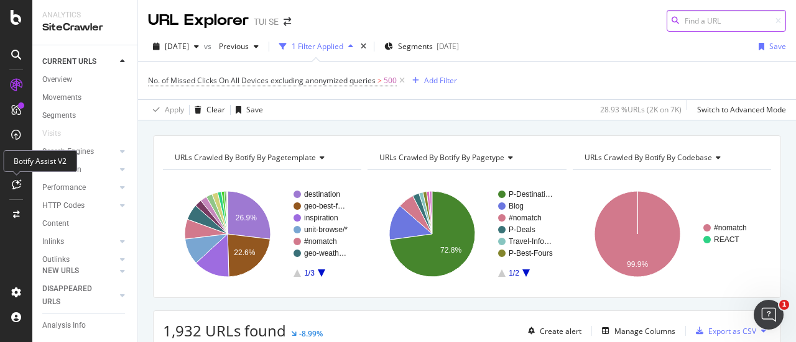 The image size is (796, 342). I want to click on button: Previous, so click(239, 47).